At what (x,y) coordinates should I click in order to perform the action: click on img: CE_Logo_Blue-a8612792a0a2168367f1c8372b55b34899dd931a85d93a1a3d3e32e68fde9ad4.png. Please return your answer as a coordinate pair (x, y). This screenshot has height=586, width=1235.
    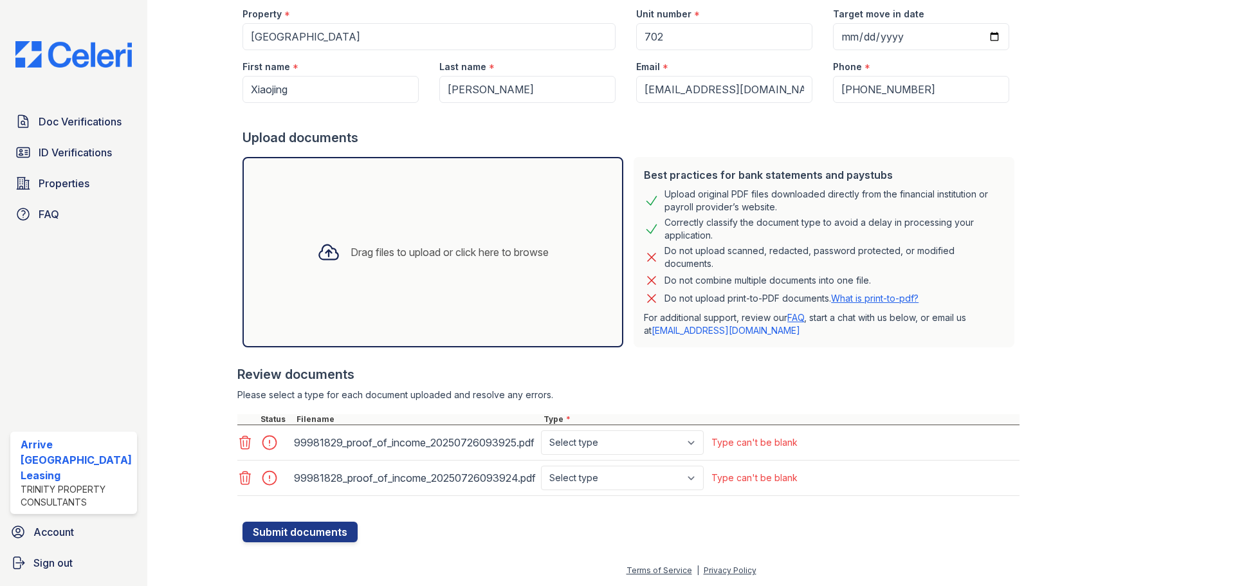
    Looking at the image, I should click on (73, 54).